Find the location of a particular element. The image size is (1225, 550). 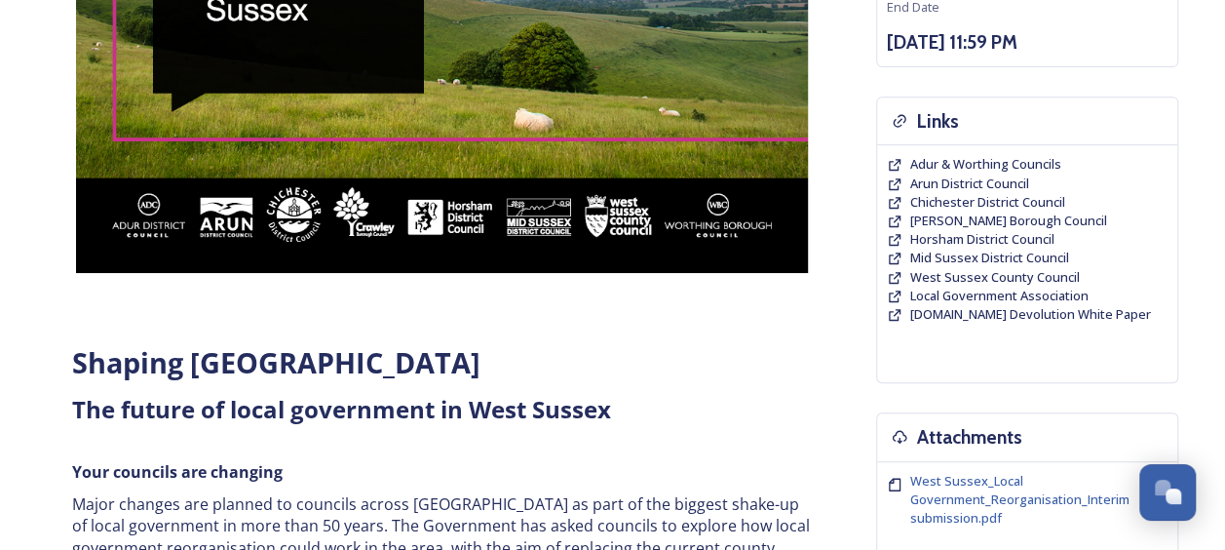

a: Mid Sussex District Council is located at coordinates (989, 257).